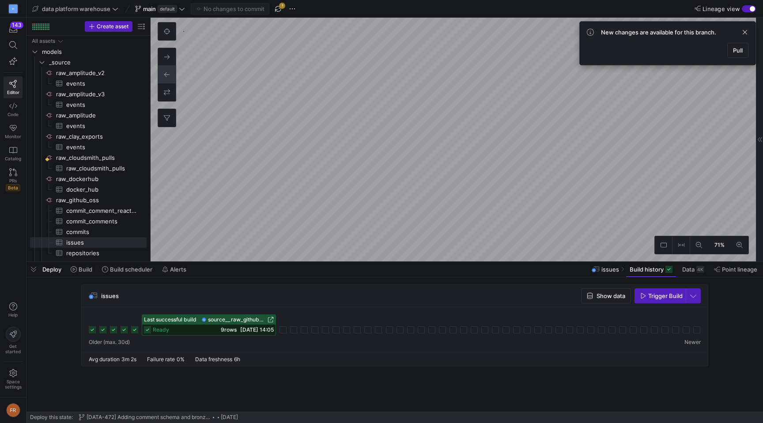 The height and width of the screenshot is (423, 763). What do you see at coordinates (13, 315) in the screenshot?
I see `span: Help` at bounding box center [13, 315].